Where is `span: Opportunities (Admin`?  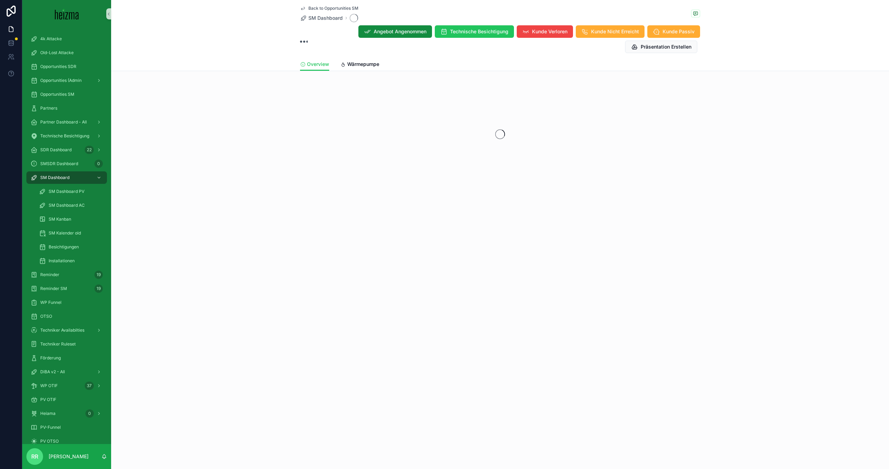 span: Opportunities (Admin is located at coordinates (61, 81).